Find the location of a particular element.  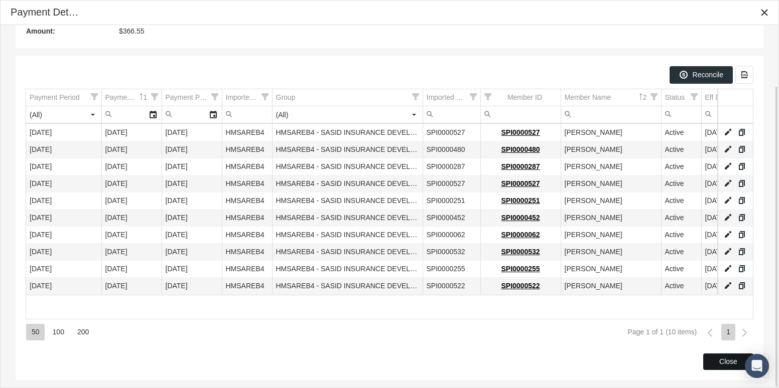

div: Payment Details is located at coordinates (46, 12).